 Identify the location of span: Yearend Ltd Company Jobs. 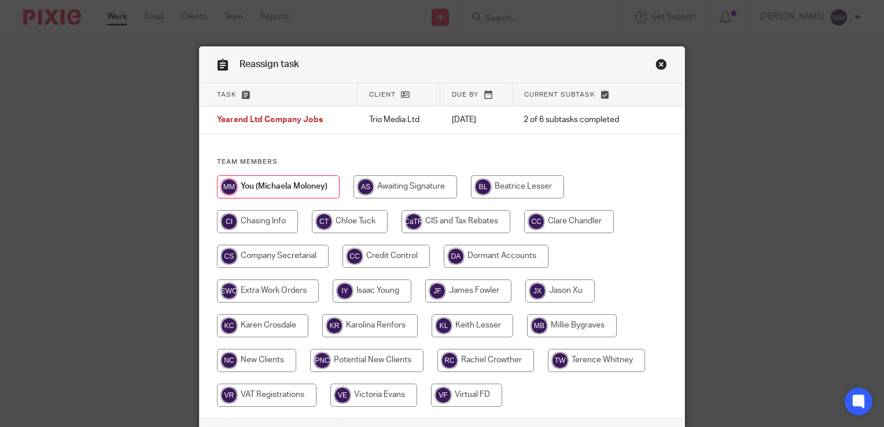
(270, 120).